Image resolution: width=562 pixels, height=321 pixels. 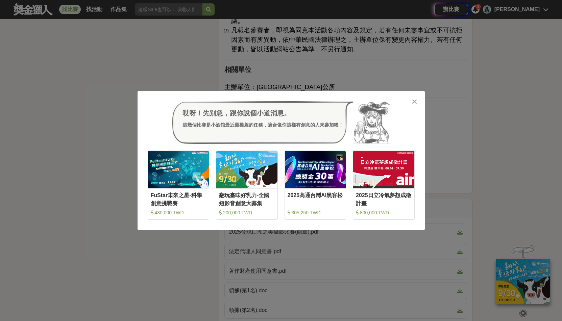 I want to click on div: 800,000 TWD, so click(x=383, y=213).